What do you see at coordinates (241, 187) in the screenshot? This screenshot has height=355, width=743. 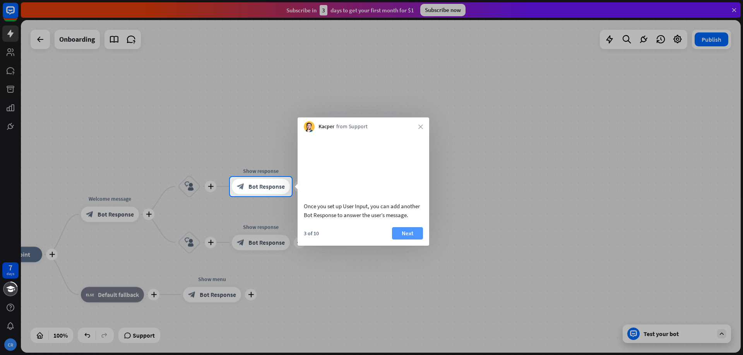 I see `i: block_bot_response` at bounding box center [241, 187].